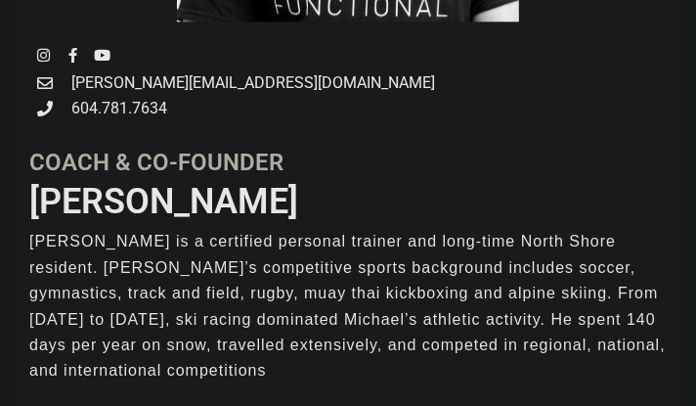 This screenshot has height=406, width=696. Describe the element at coordinates (116, 109) in the screenshot. I see `span: 604.781.7634` at that location.